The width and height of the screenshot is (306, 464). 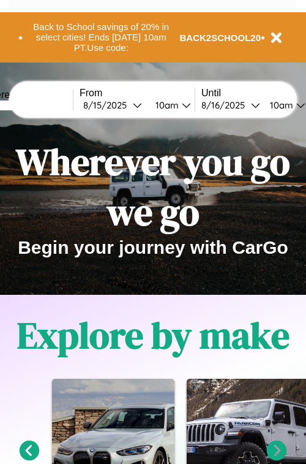 What do you see at coordinates (137, 93) in the screenshot?
I see `label: From` at bounding box center [137, 93].